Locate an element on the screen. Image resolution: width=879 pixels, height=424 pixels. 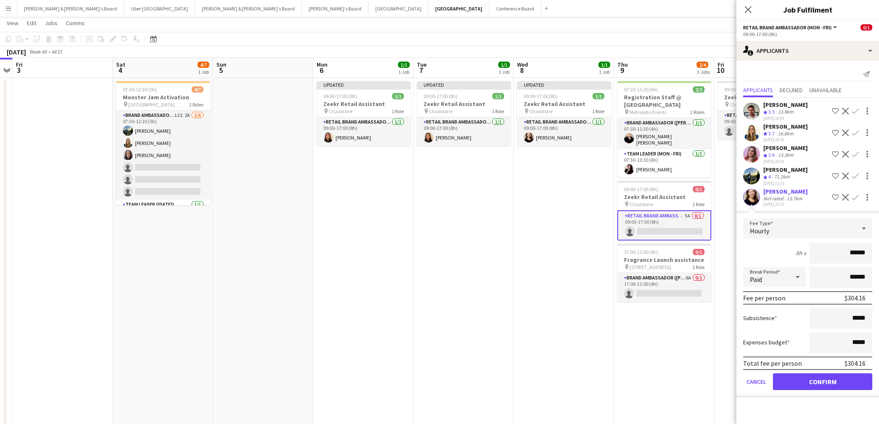
span: Applicants is located at coordinates (758, 90).